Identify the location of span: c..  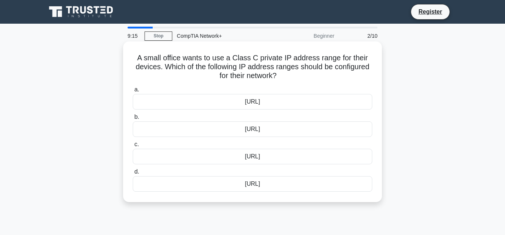
(136, 144).